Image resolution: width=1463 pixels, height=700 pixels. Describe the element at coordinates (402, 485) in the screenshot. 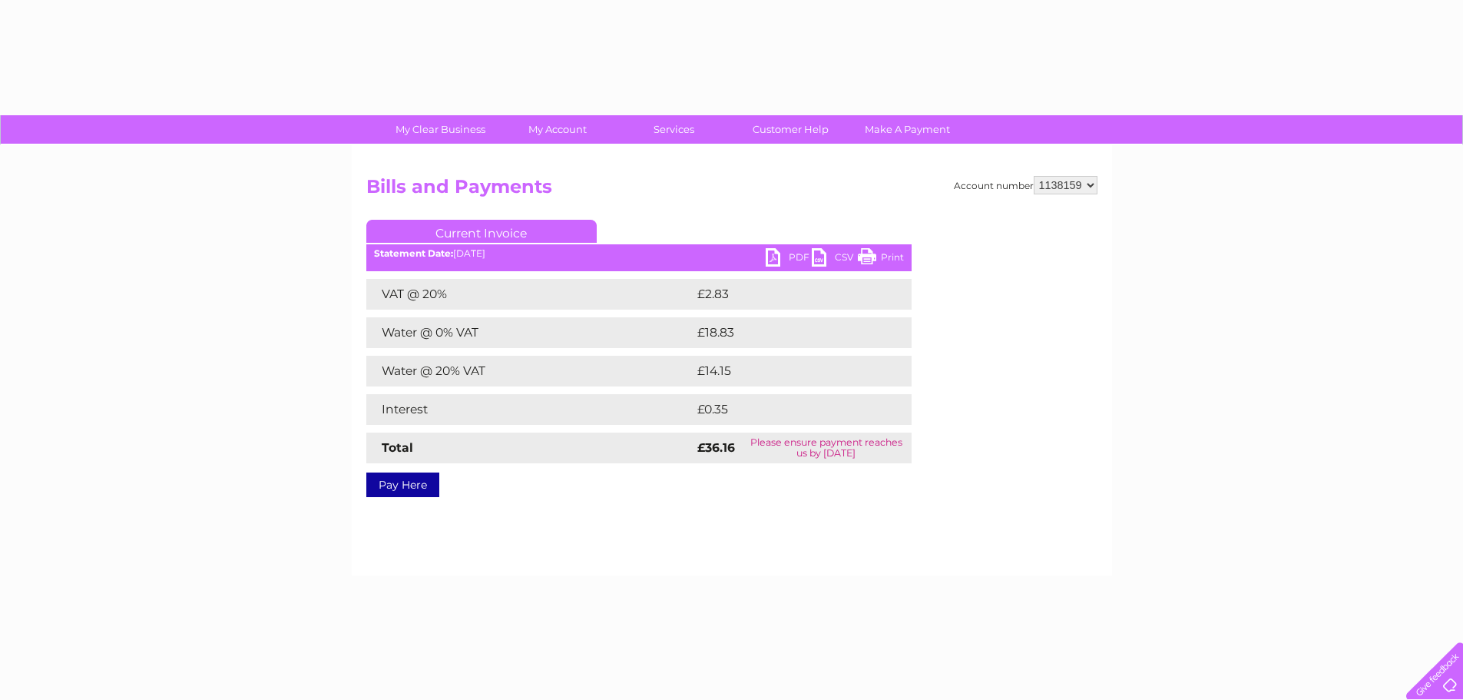

I see `a: Pay Here` at that location.